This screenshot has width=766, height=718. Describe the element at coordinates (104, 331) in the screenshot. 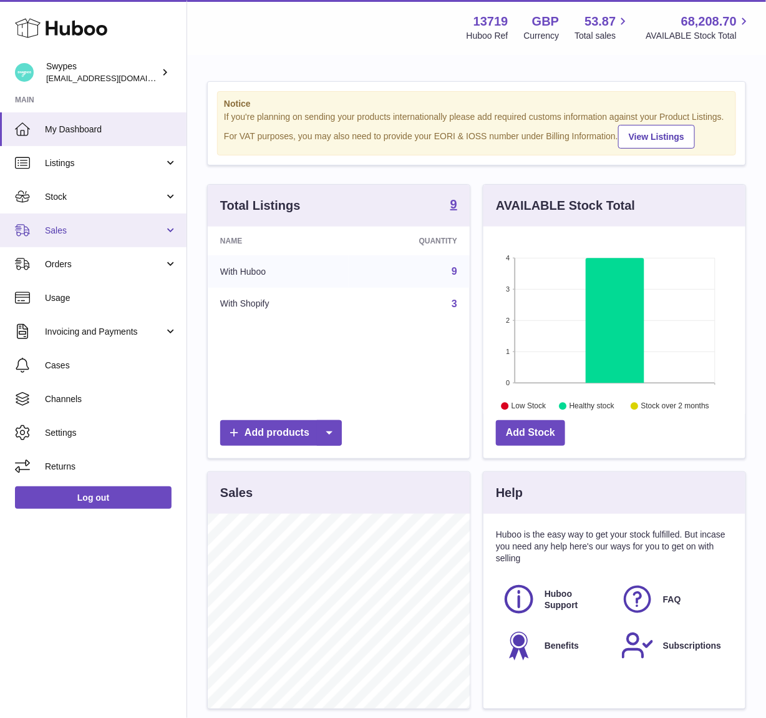

I see `span: Invoicing and Payments` at that location.